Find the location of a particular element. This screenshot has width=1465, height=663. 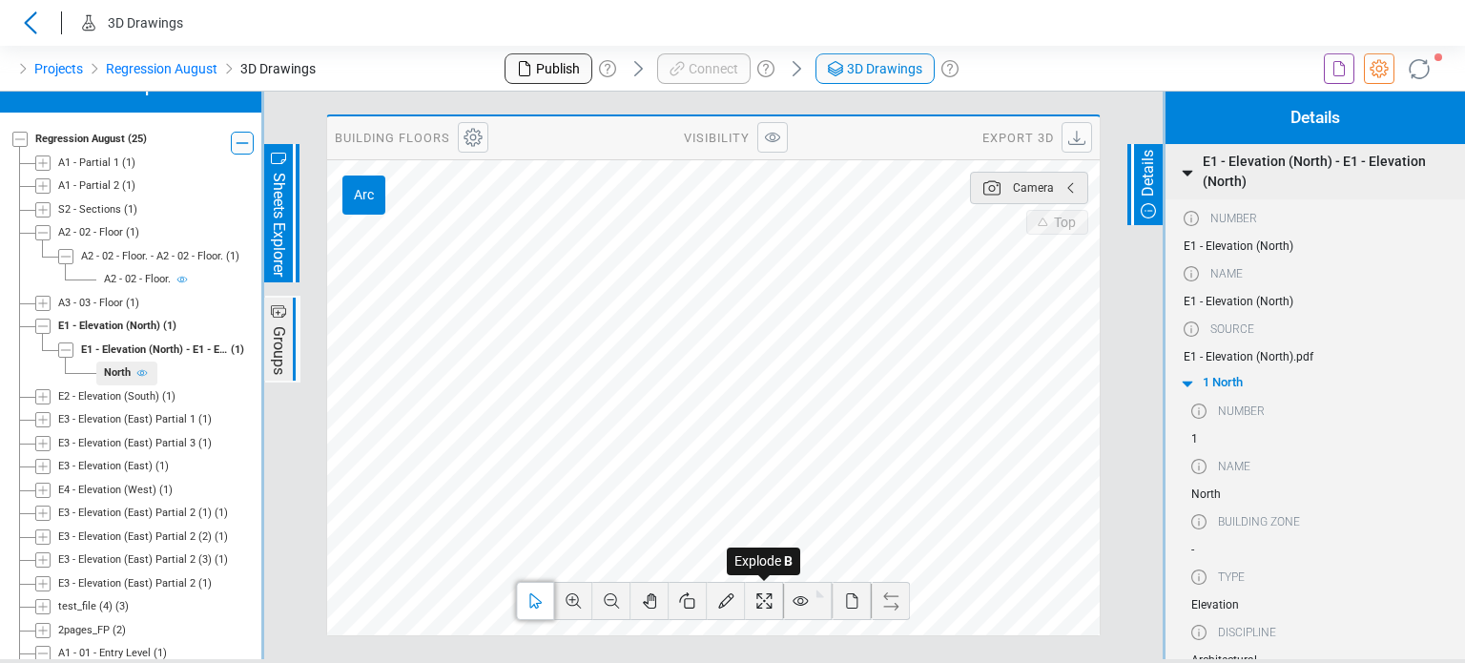

div: A2 - 02 - Floor is located at coordinates (91, 233).